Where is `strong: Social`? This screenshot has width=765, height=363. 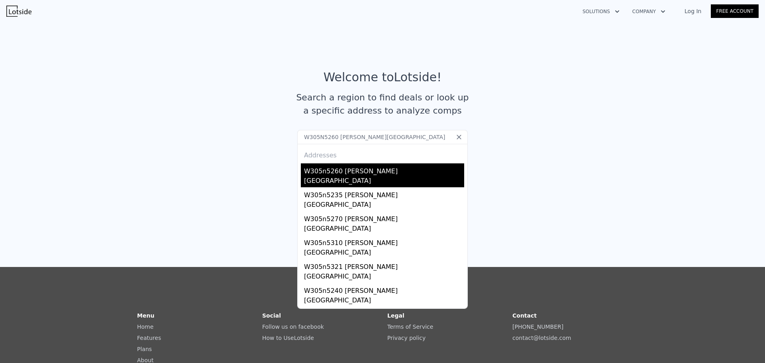
strong: Social is located at coordinates (271, 316).